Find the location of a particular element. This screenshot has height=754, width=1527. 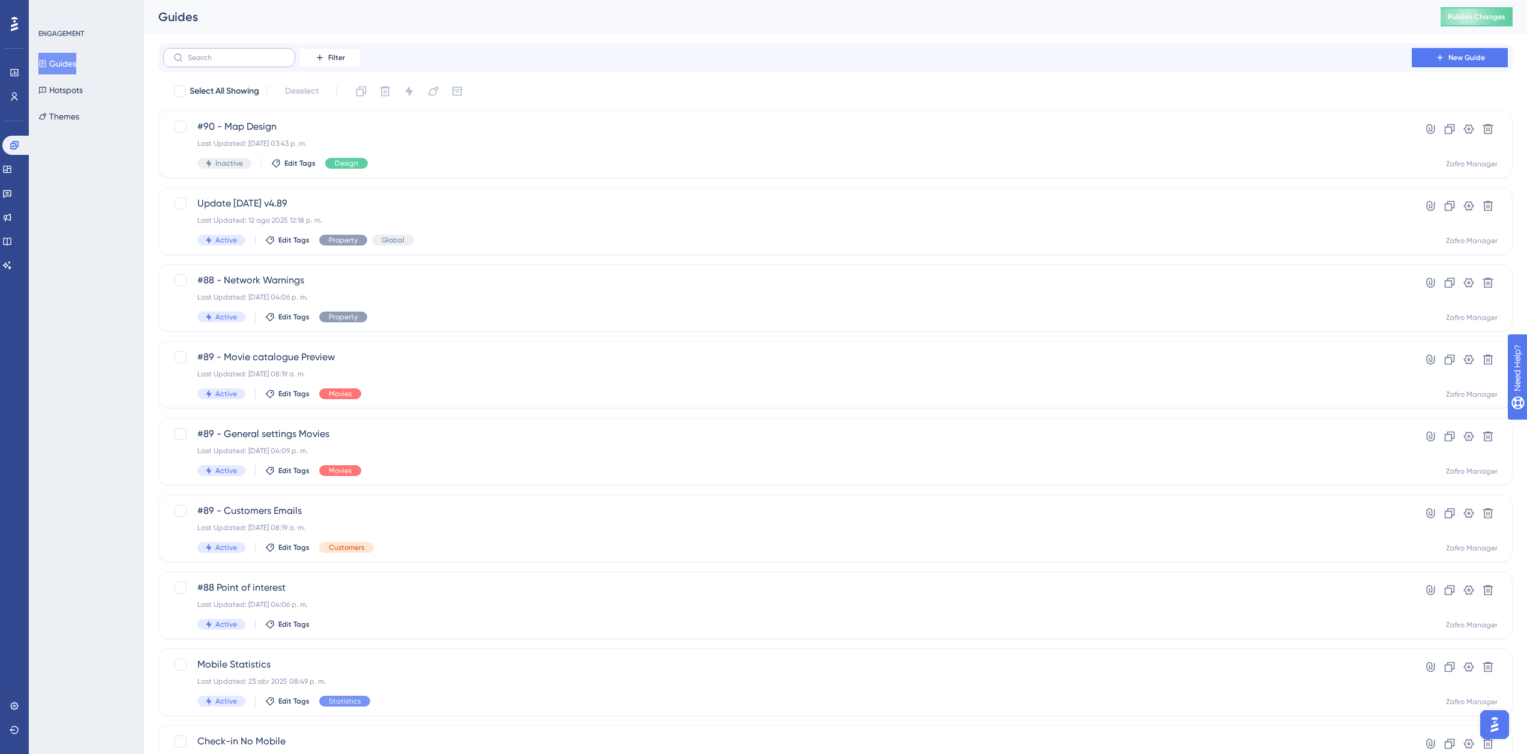

input: Search is located at coordinates (236, 58).